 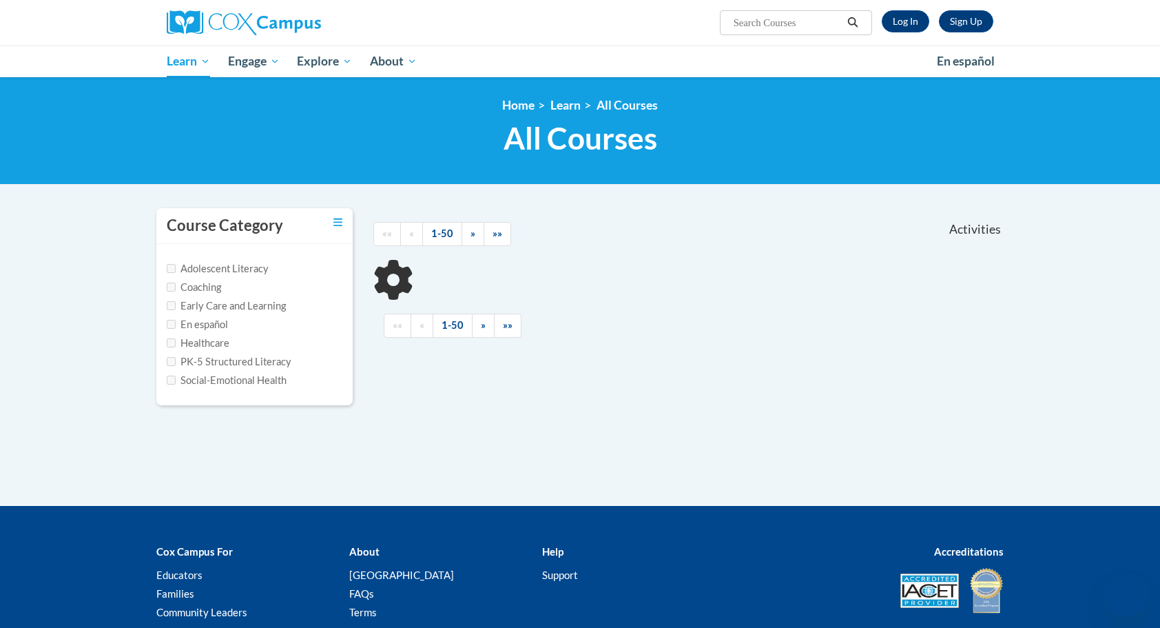 I want to click on span: Learn, so click(x=188, y=61).